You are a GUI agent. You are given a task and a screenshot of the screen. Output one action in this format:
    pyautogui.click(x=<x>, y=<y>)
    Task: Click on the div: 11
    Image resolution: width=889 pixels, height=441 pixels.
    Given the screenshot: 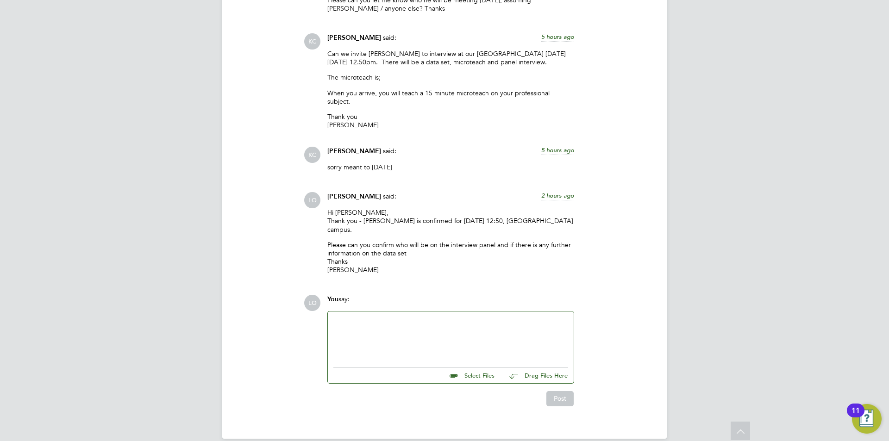 What is the action you would take?
    pyautogui.click(x=856, y=417)
    